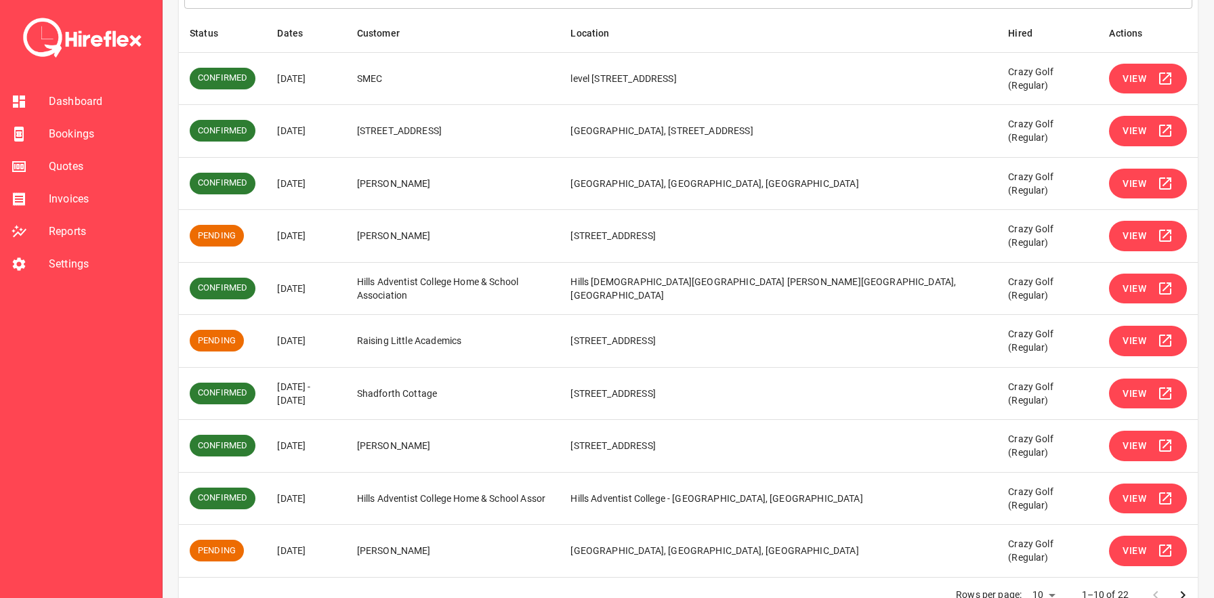 This screenshot has height=598, width=1214. What do you see at coordinates (453, 79) in the screenshot?
I see `td: SMEC` at bounding box center [453, 79].